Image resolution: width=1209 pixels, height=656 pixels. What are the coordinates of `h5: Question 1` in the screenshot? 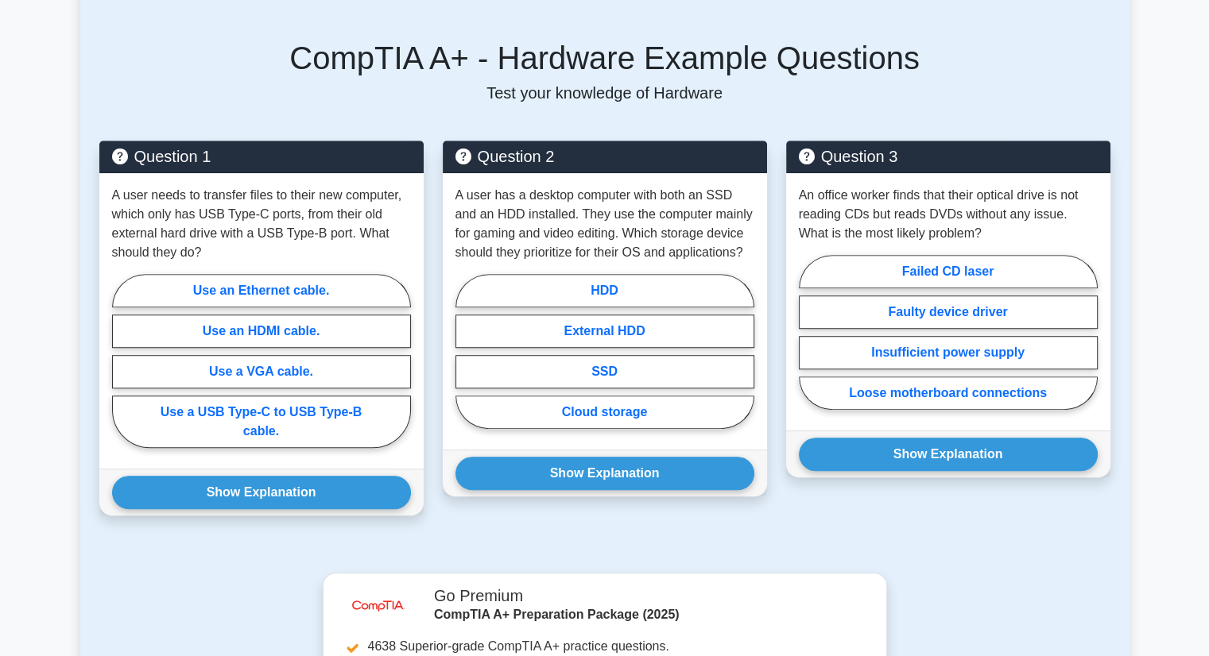 It's located at (261, 157).